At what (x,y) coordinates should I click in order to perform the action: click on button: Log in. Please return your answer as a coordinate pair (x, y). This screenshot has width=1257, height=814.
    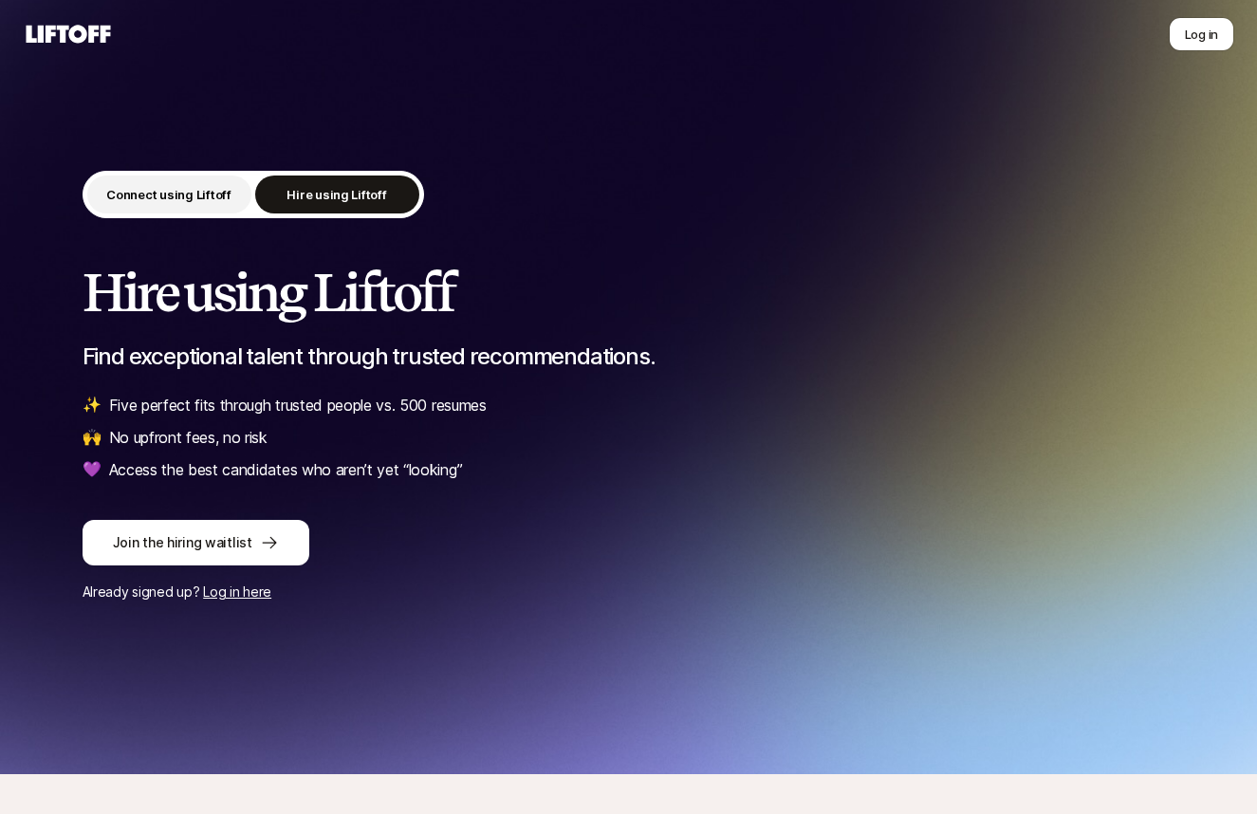
    Looking at the image, I should click on (1201, 34).